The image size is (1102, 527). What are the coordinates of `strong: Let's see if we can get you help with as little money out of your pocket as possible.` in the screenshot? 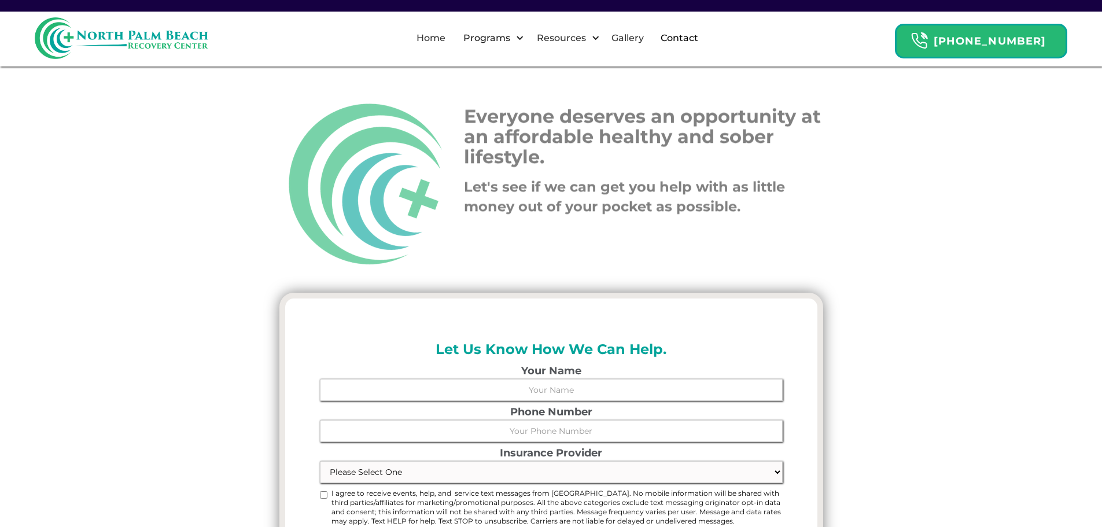 It's located at (624, 196).